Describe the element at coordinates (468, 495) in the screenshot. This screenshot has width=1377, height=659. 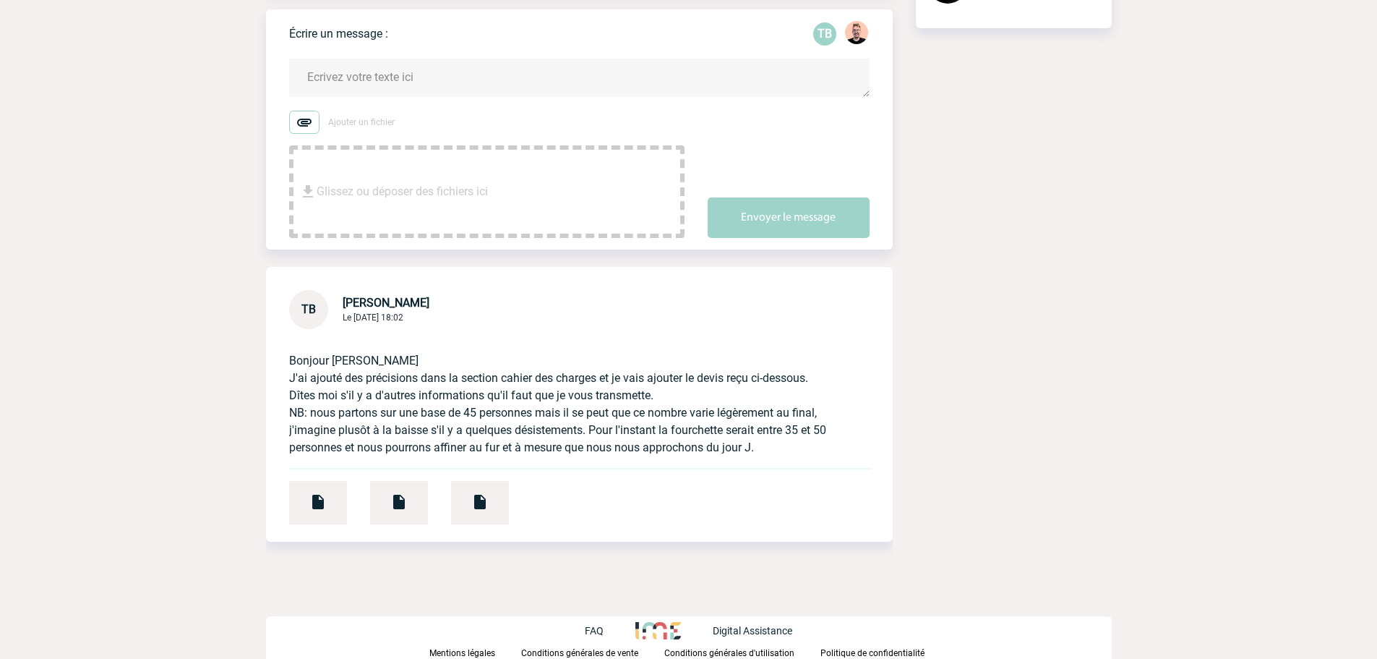
I see `a: BABORD - Cocktail (2).jpg` at that location.